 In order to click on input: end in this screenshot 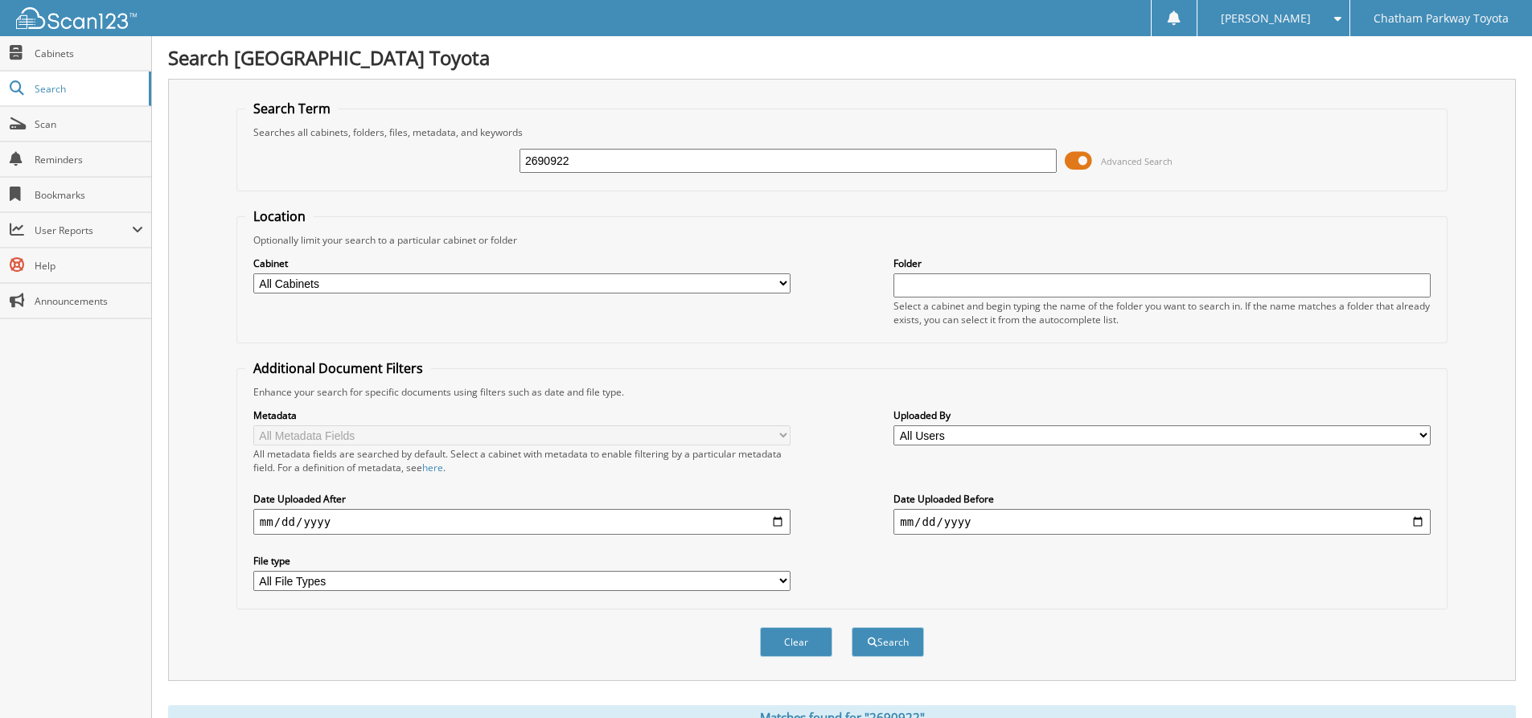, I will do `click(1162, 522)`.